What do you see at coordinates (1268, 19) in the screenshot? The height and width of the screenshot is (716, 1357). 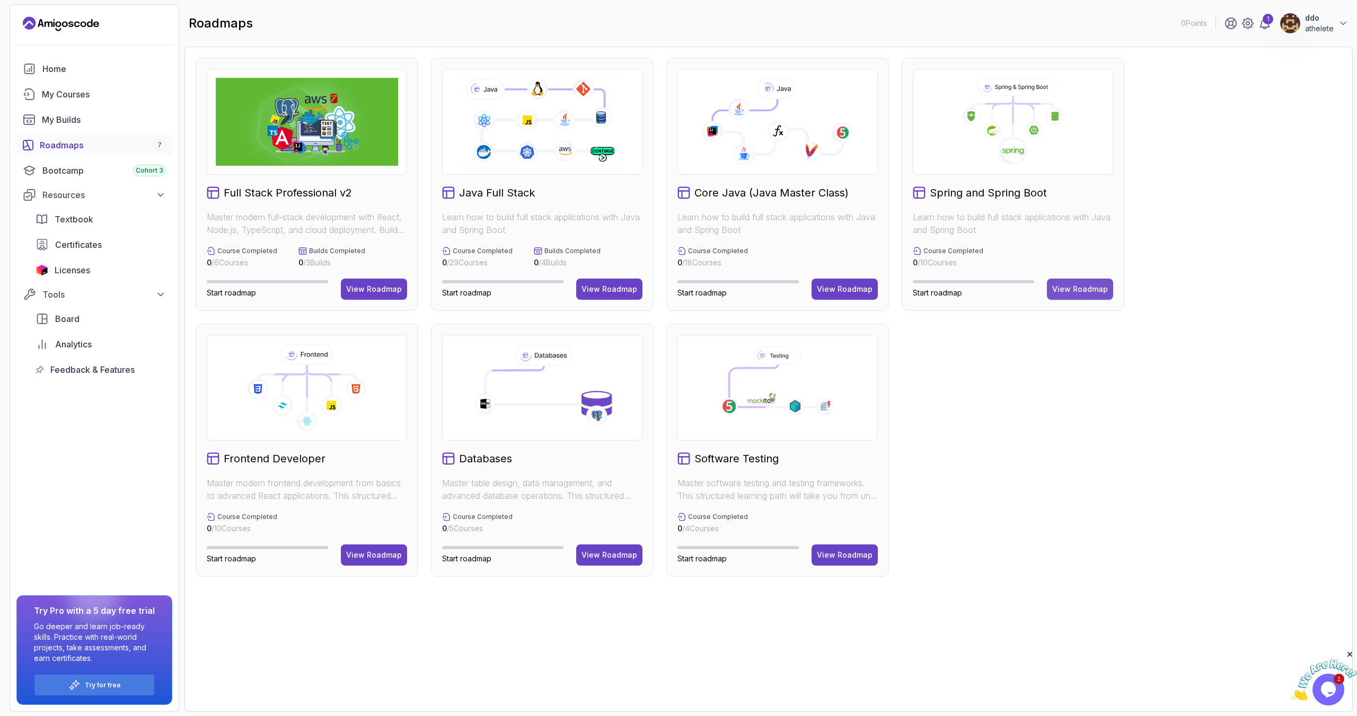 I see `div: 1` at bounding box center [1268, 19].